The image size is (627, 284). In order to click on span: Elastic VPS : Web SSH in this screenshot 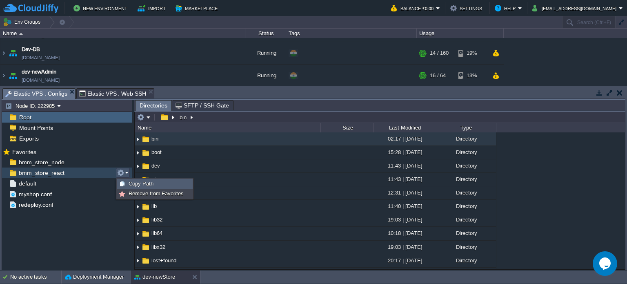, I will do `click(113, 94)`.